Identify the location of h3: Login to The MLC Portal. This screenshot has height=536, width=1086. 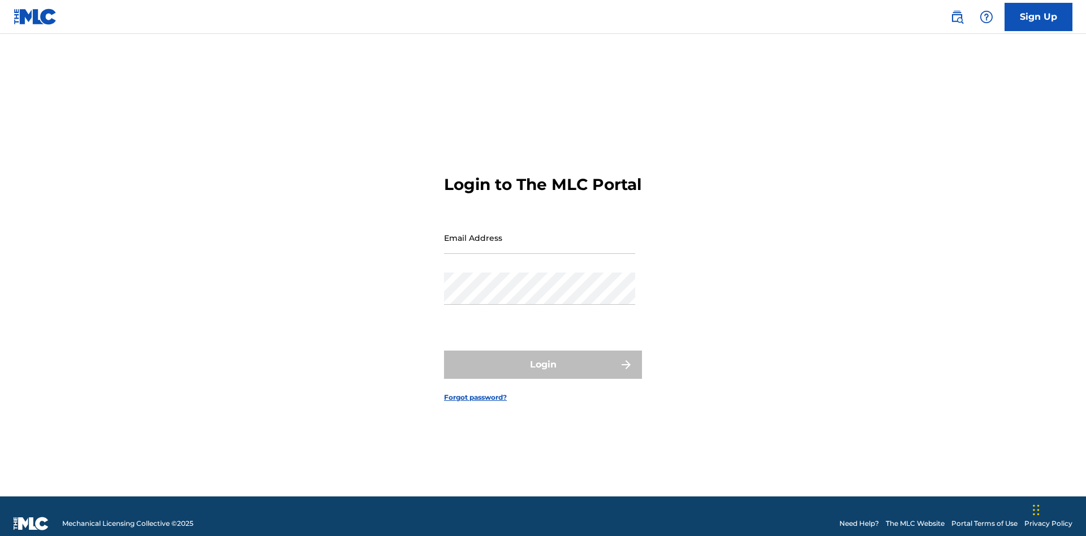
(543, 184).